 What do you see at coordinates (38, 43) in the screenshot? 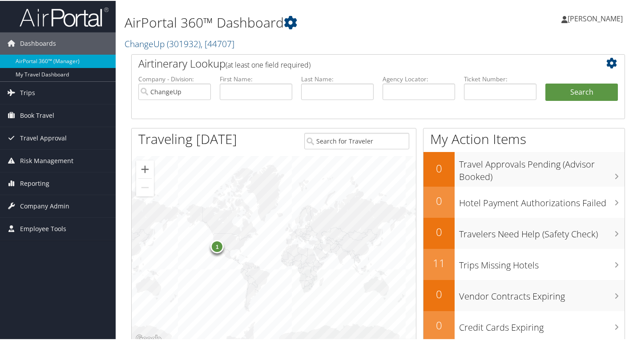
I see `span: Dashboards` at bounding box center [38, 43].